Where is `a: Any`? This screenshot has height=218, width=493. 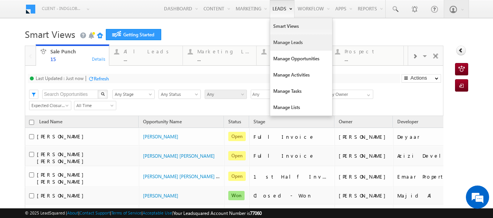 a: Any is located at coordinates (225, 94).